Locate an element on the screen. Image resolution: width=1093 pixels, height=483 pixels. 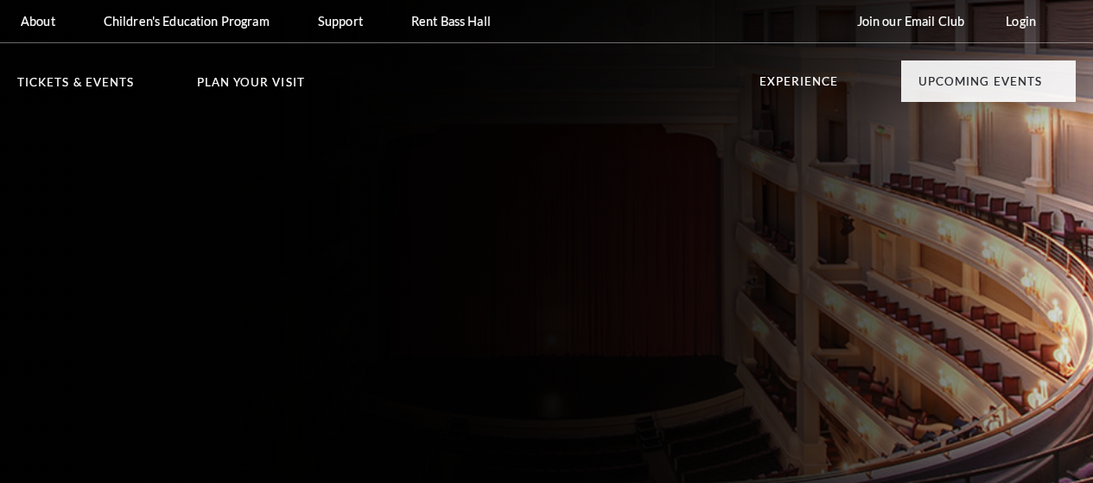
p: About is located at coordinates (38, 21).